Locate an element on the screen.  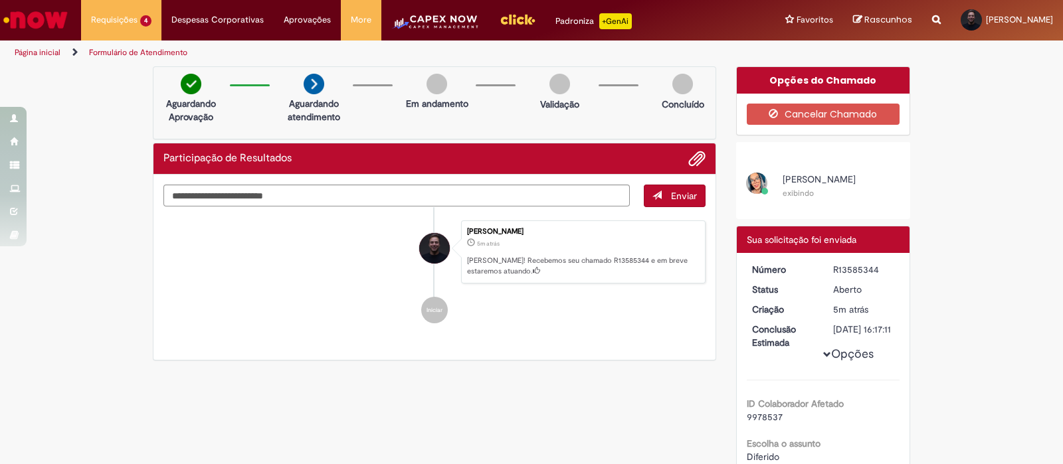
span: Aprovações is located at coordinates (307, 20).